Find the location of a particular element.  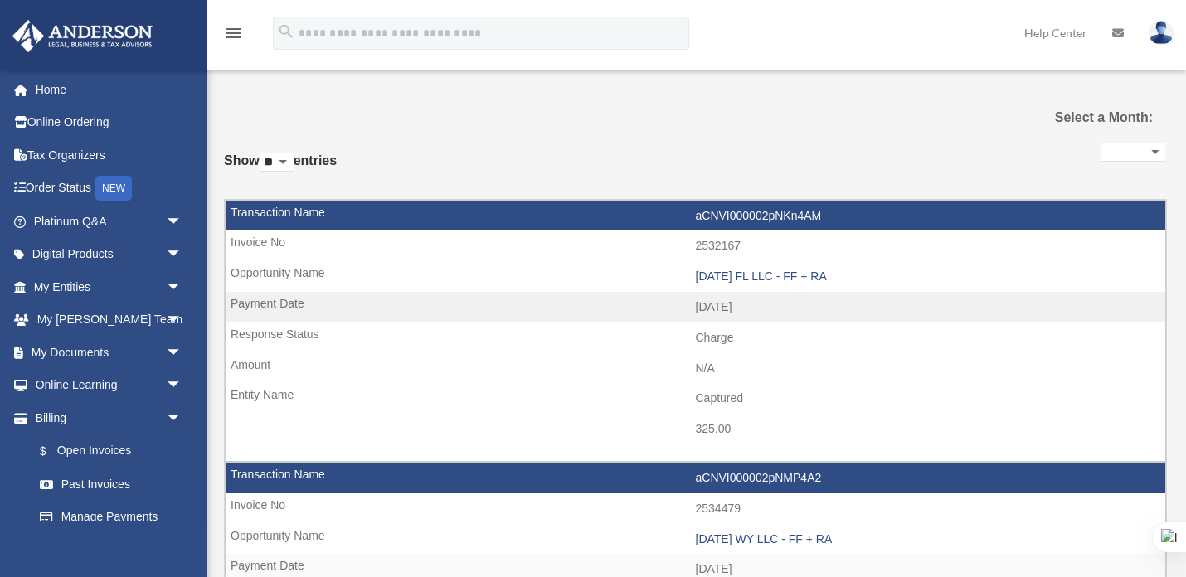

a: Home is located at coordinates (109, 90).